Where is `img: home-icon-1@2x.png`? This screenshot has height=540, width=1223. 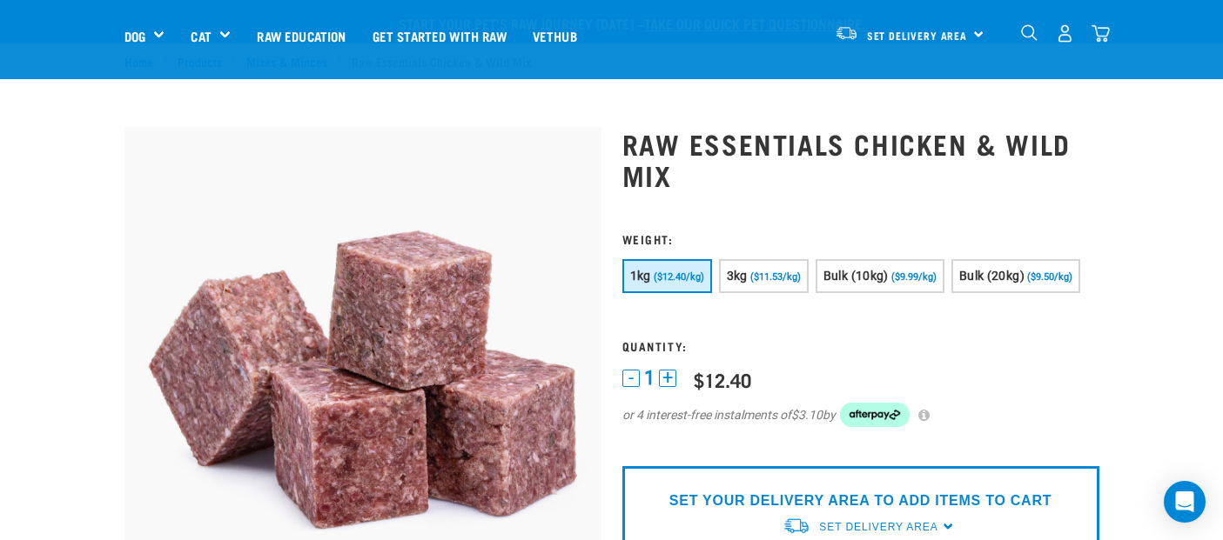 img: home-icon-1@2x.png is located at coordinates (1029, 32).